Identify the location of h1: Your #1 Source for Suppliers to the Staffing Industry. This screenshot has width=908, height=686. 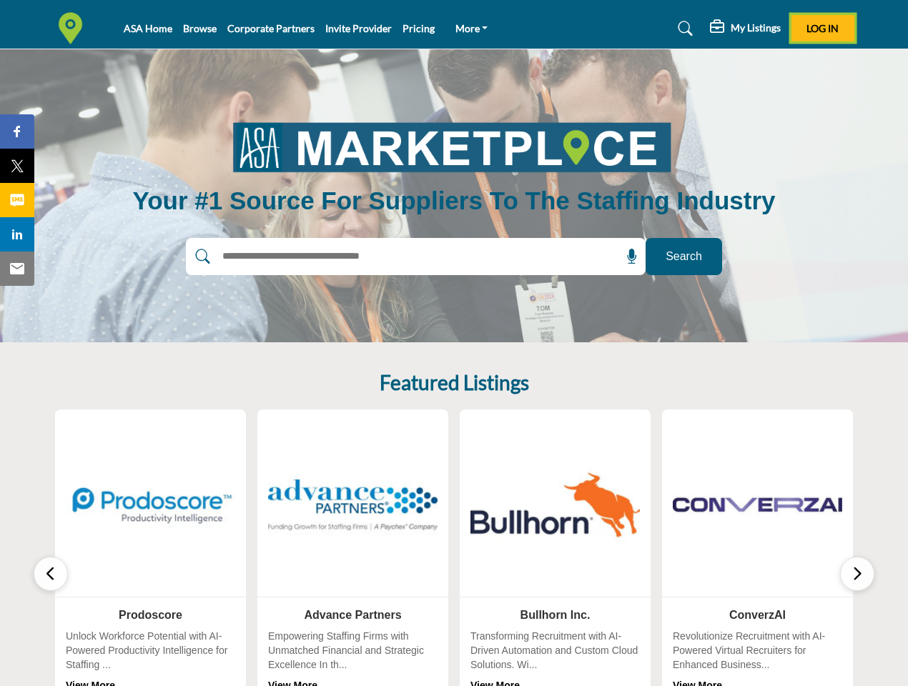
(453, 201).